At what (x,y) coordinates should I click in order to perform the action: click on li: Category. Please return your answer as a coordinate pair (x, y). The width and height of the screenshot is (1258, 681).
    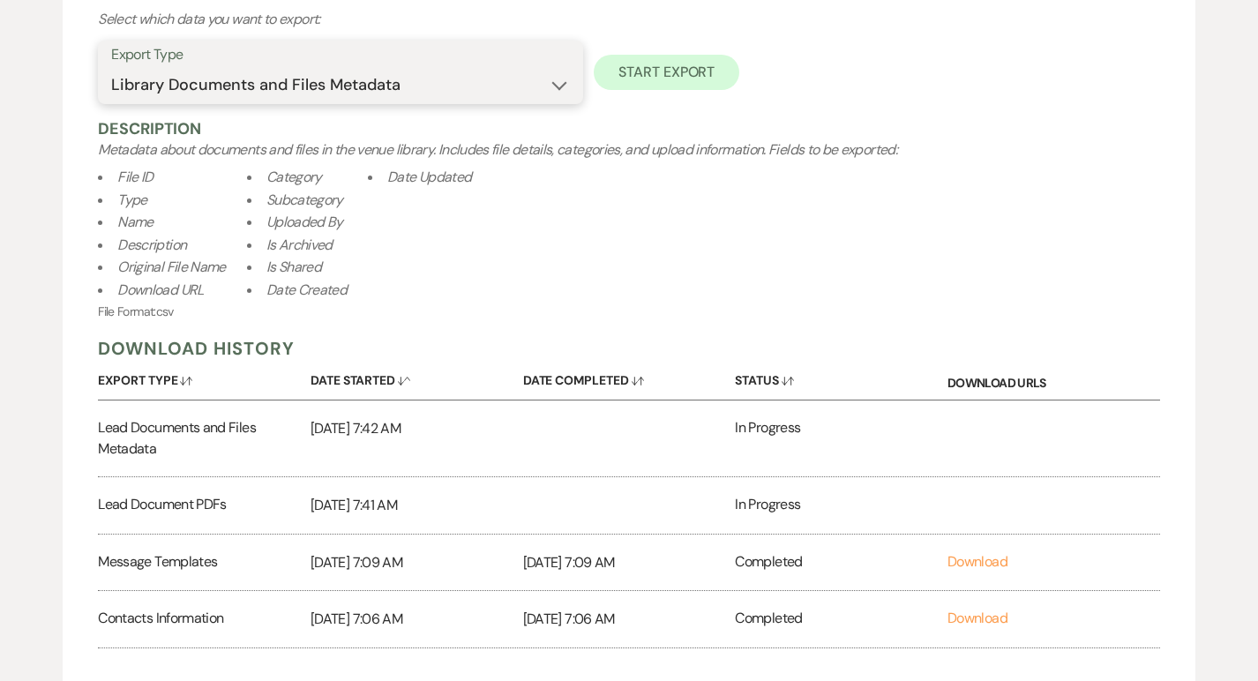
    Looking at the image, I should click on (297, 177).